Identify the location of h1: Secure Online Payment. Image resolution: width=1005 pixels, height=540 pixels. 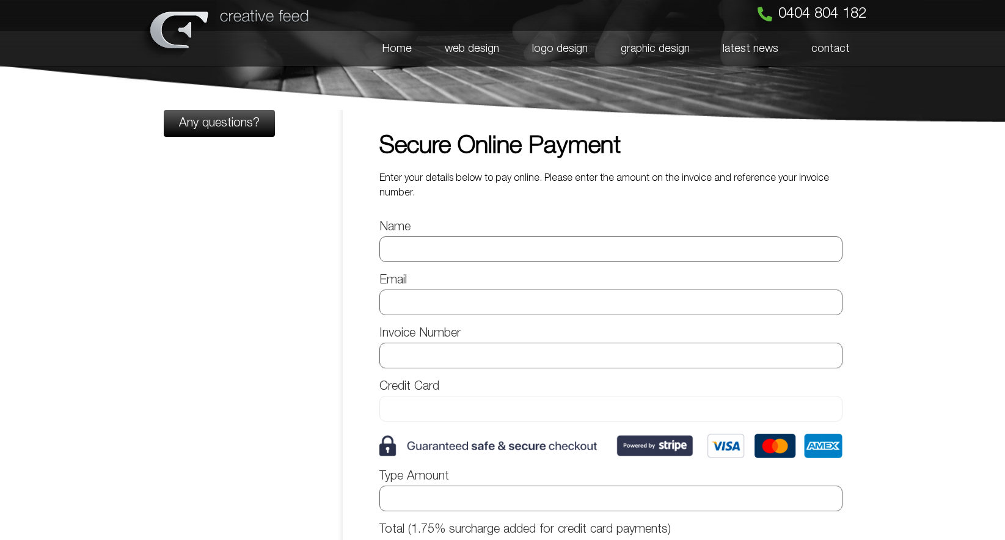
(611, 147).